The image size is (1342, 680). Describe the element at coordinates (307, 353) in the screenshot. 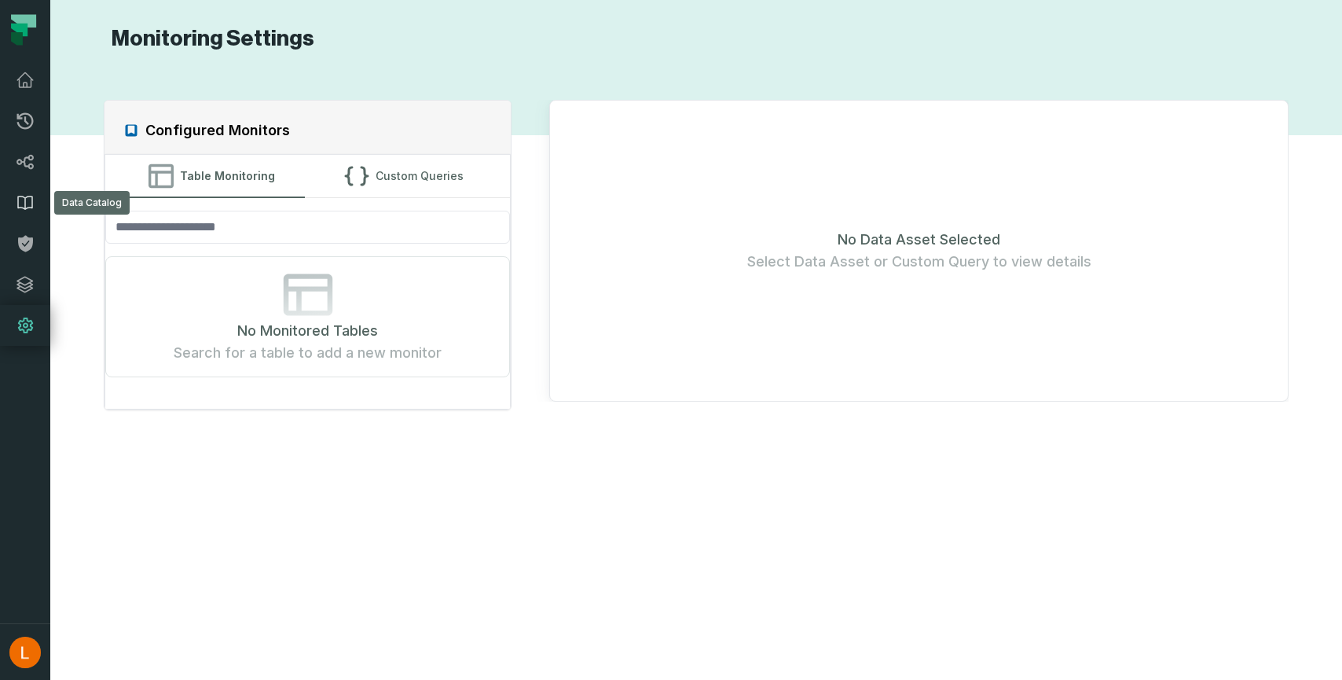

I see `span: Search for a table to add a new monitor` at that location.